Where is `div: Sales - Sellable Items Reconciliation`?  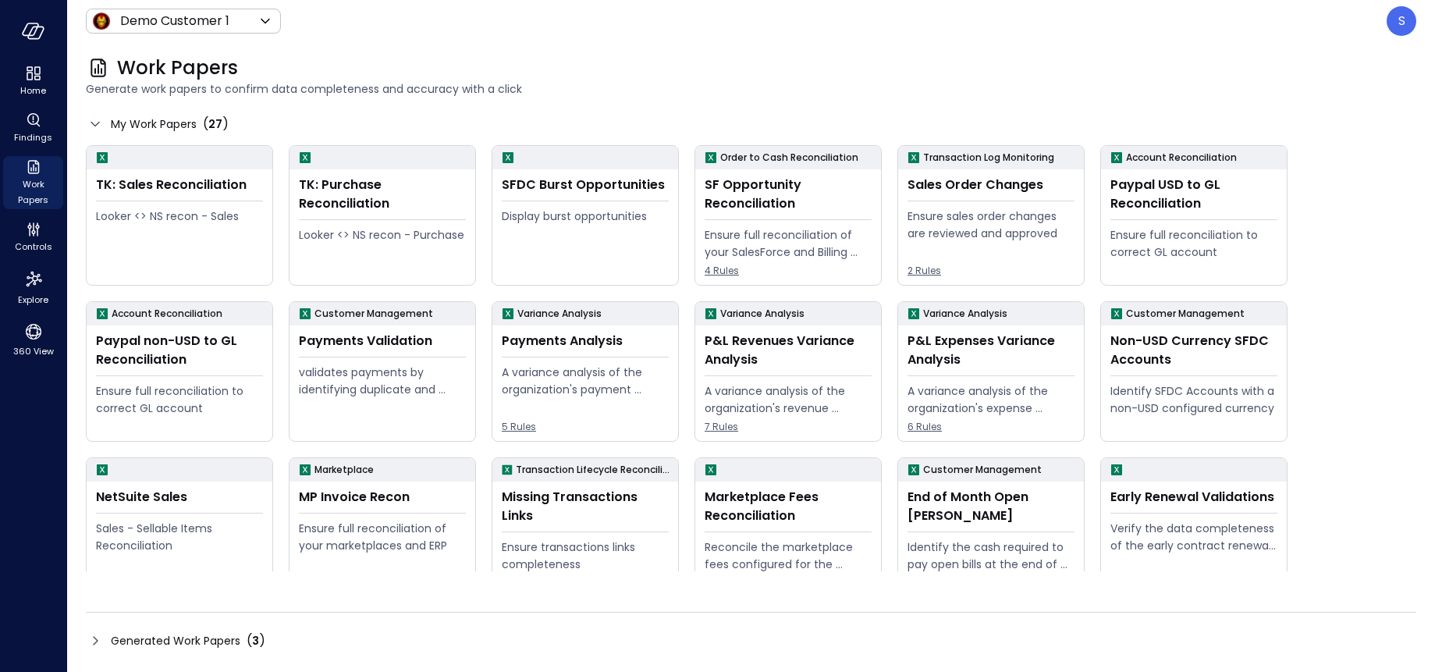 div: Sales - Sellable Items Reconciliation is located at coordinates (180, 537).